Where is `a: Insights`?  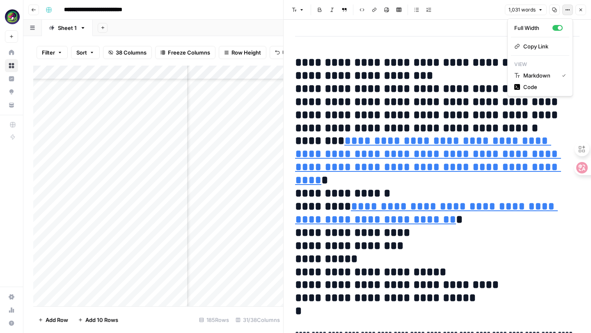
a: Insights is located at coordinates (11, 79).